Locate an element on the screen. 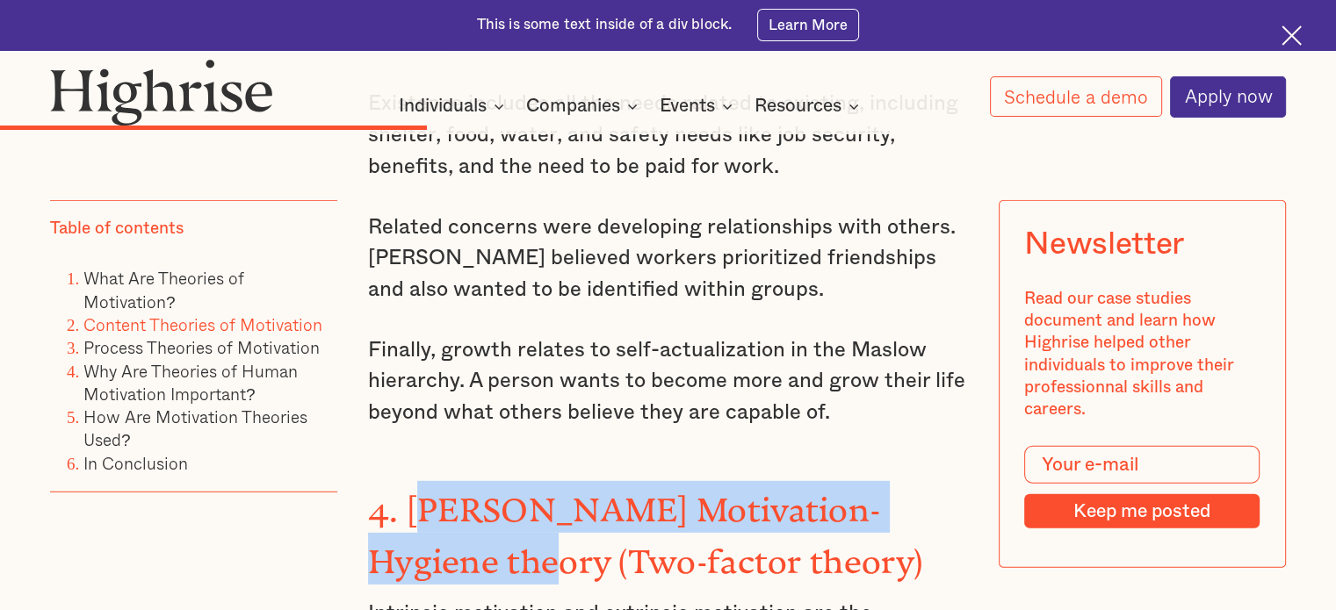 This screenshot has height=610, width=1336. a: What Are Theories of Motivation? is located at coordinates (163, 289).